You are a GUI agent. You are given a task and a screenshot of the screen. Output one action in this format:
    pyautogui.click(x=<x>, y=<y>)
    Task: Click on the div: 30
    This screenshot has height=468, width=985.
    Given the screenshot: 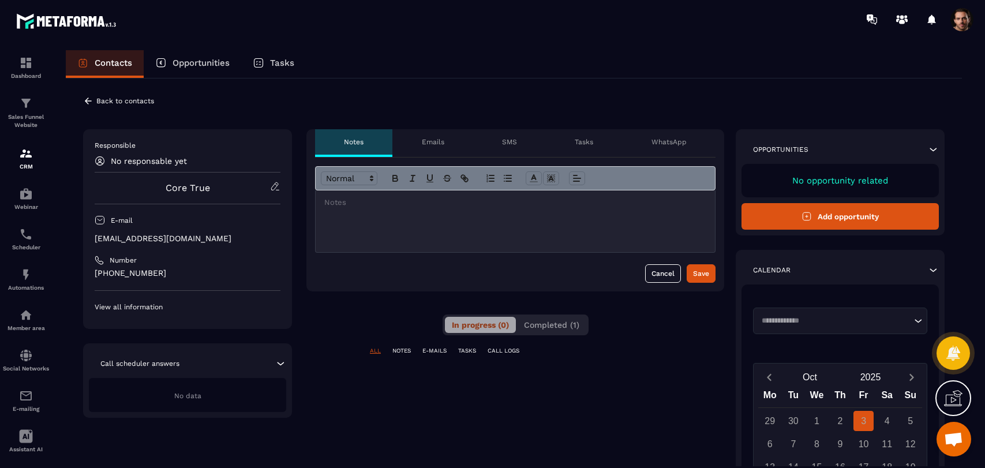 What is the action you would take?
    pyautogui.click(x=793, y=421)
    